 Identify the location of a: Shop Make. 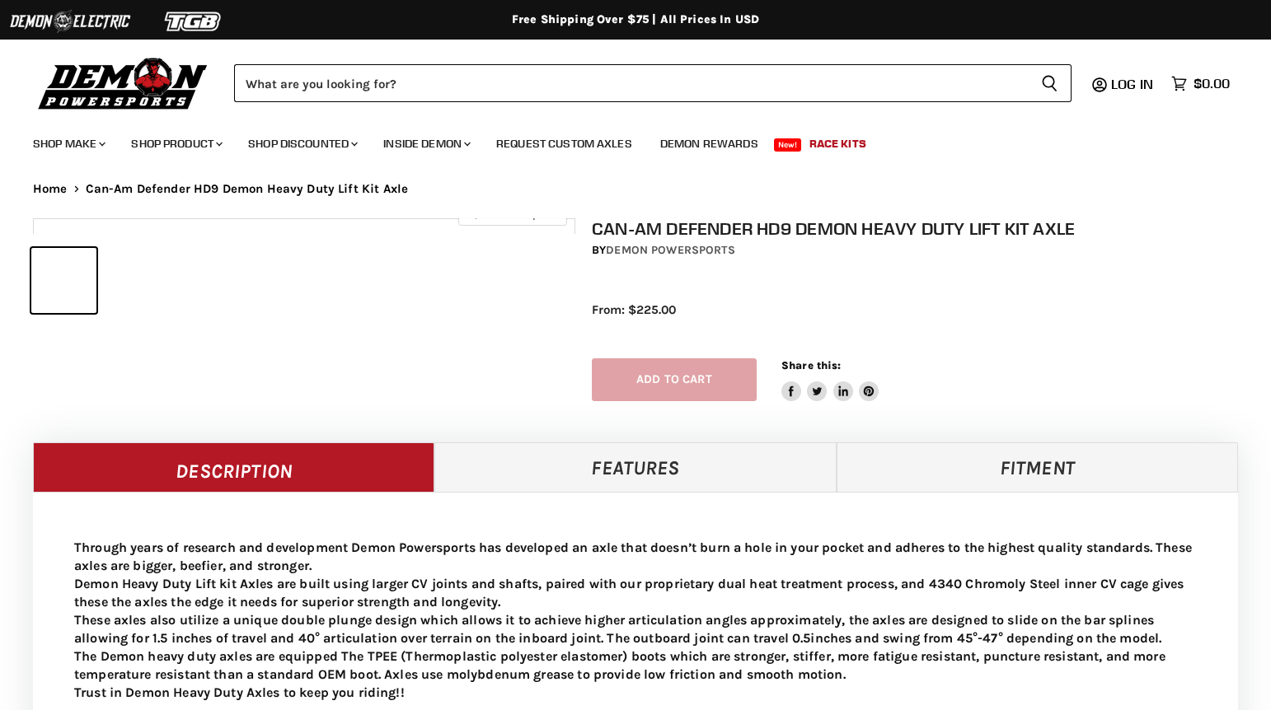
(68, 143).